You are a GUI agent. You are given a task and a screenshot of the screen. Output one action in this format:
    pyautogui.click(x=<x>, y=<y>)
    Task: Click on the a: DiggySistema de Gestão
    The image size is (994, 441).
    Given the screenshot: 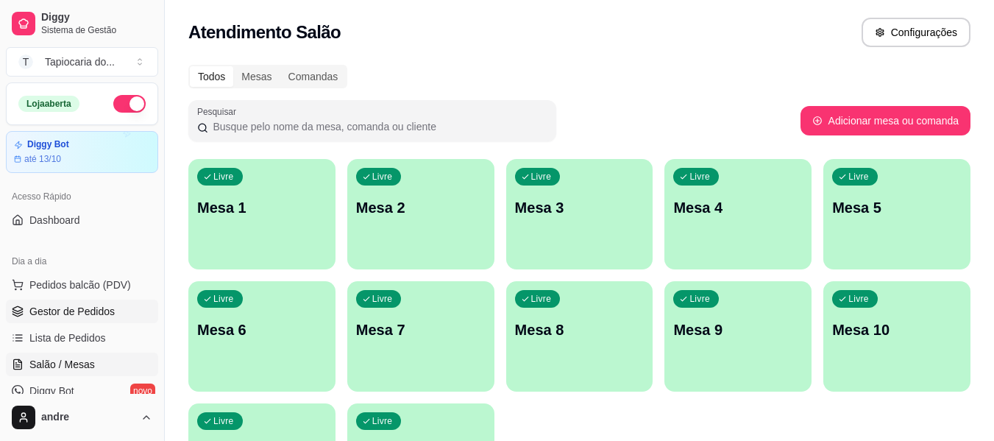 What is the action you would take?
    pyautogui.click(x=82, y=24)
    